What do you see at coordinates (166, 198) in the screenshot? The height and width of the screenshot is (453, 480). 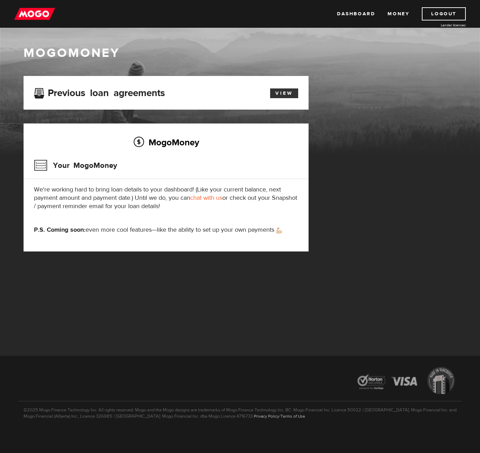 I see `p: We're working hard to bring loan details to your dashboard! (Like your current balance, next paym...` at bounding box center [166, 198].